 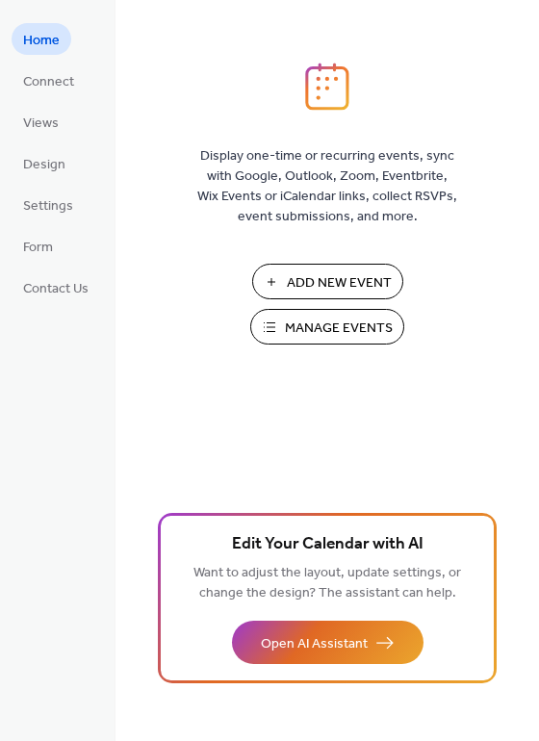 I want to click on a: Views, so click(x=40, y=121).